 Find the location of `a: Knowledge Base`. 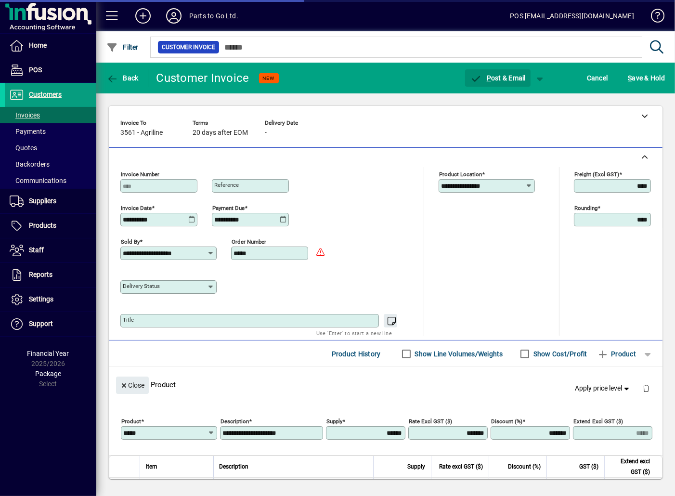

a: Knowledge Base is located at coordinates (653, 17).